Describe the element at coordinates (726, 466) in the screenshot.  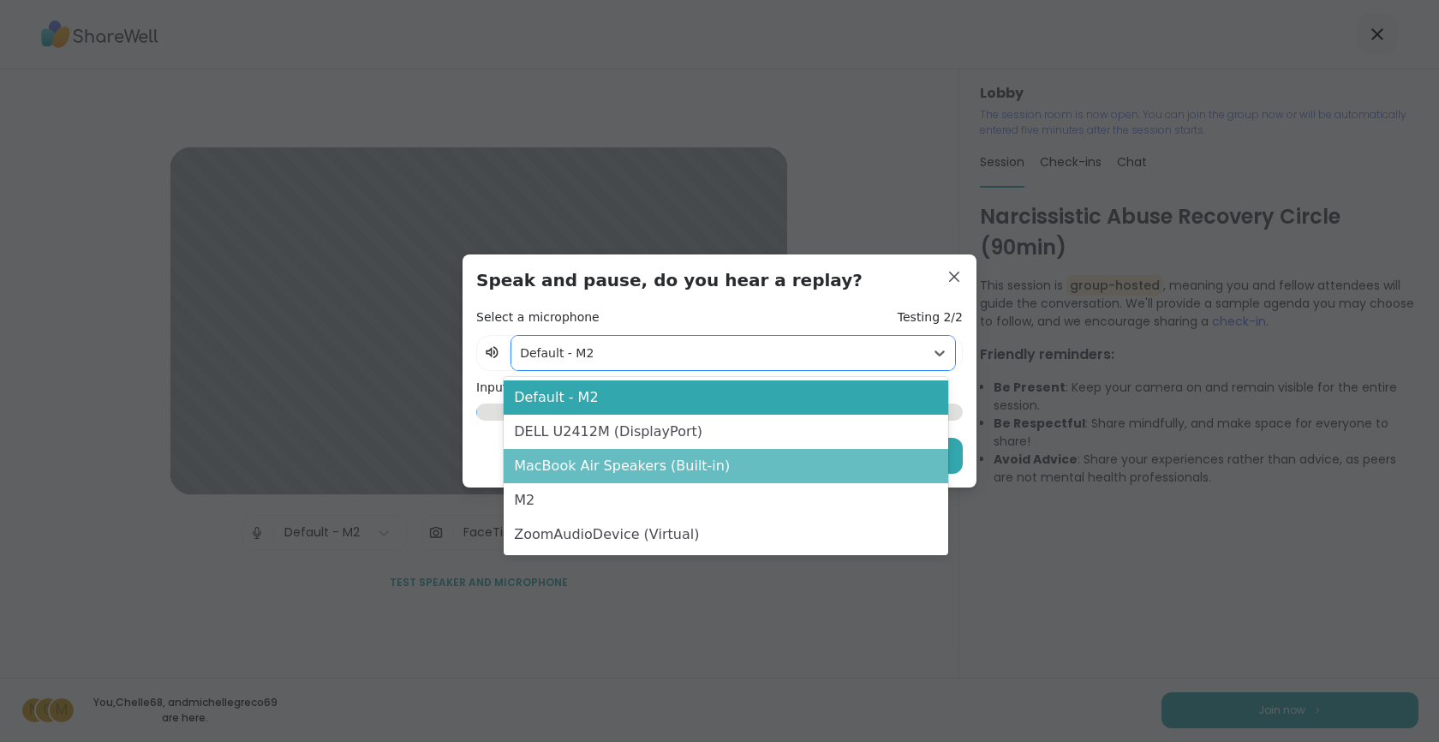
I see `div: MacBook Air Speakers (Built-in)` at that location.